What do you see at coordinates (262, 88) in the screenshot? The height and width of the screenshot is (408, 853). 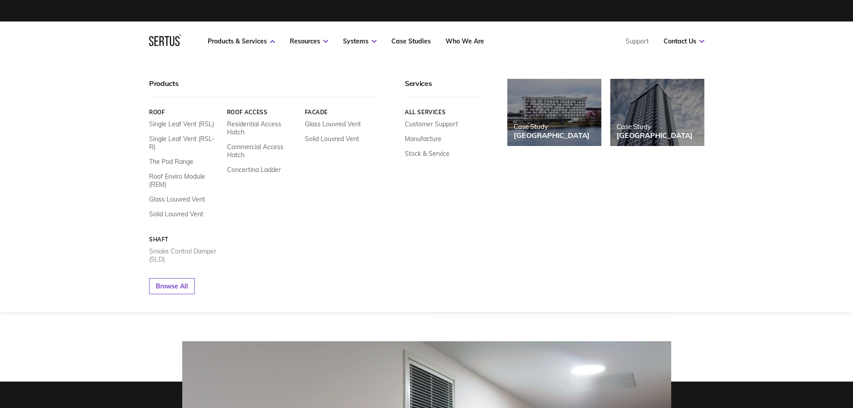 I see `div: Products` at bounding box center [262, 88].